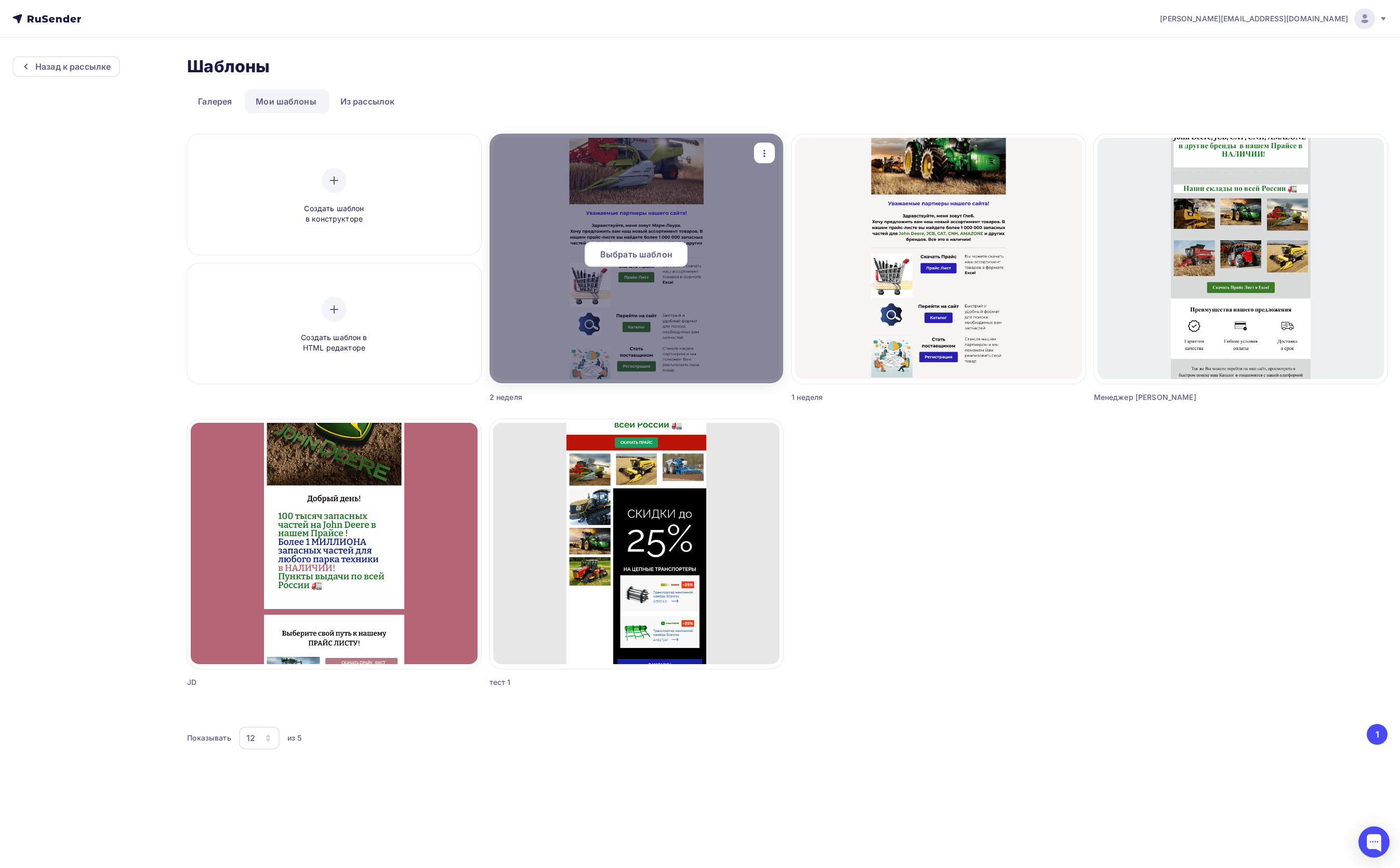 The image size is (1400, 868). Describe the element at coordinates (567, 397) in the screenshot. I see `div: 2 неделя` at that location.